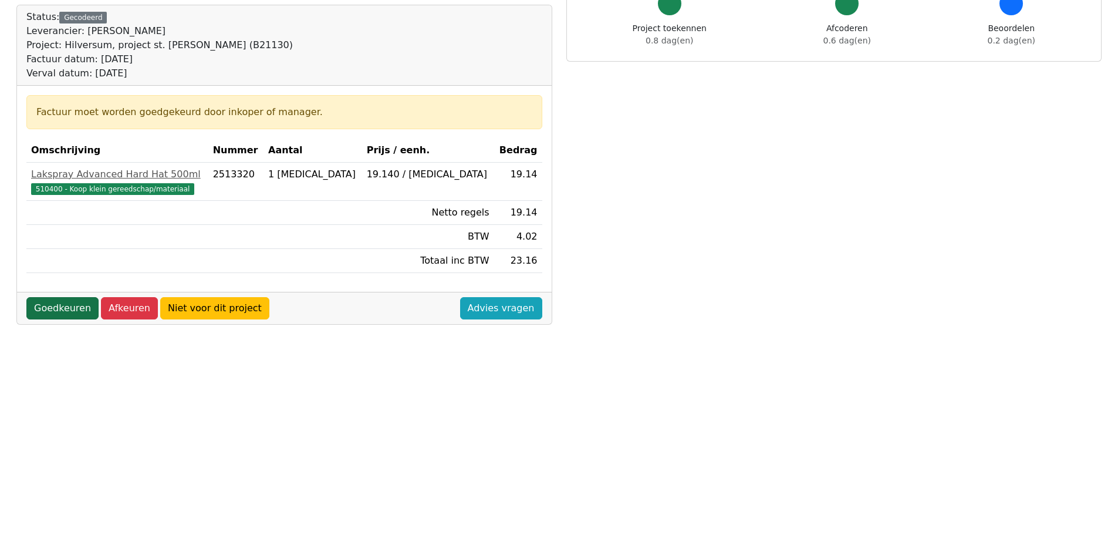 This screenshot has width=1118, height=535. I want to click on th: Aantal, so click(313, 150).